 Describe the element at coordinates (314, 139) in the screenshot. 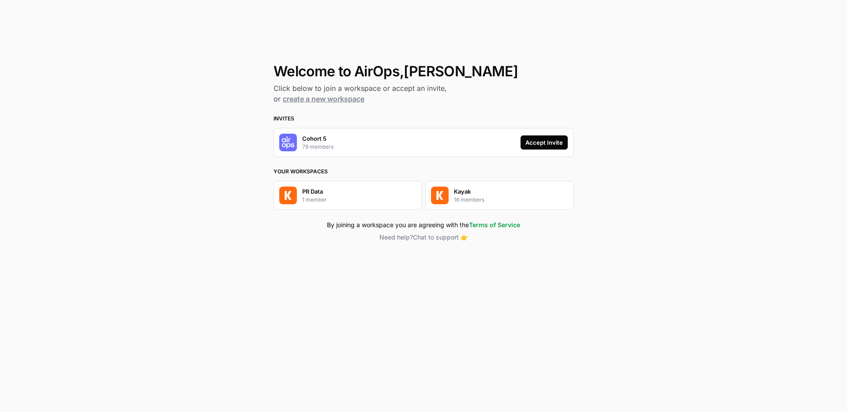

I see `p: Cohort 5` at that location.